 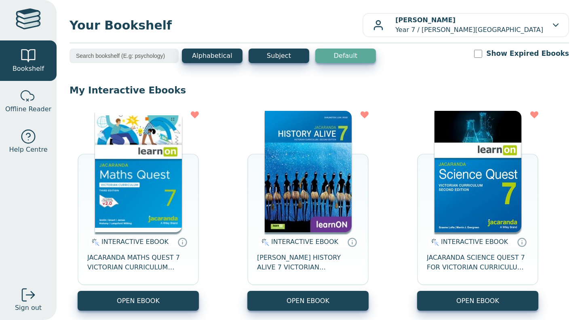 I want to click on span: Sign out, so click(x=28, y=308).